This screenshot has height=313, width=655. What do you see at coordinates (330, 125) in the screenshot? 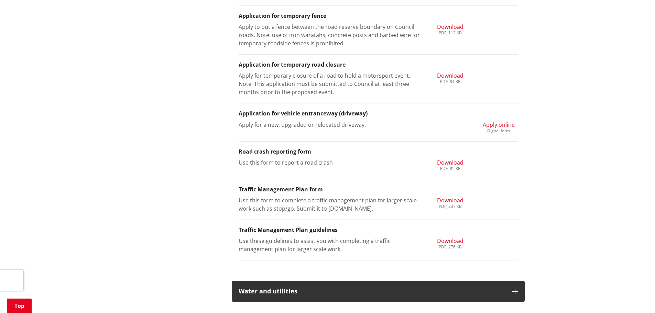
I see `p: Apply for a new, upgraded or relocated driveway.` at bounding box center [330, 125].